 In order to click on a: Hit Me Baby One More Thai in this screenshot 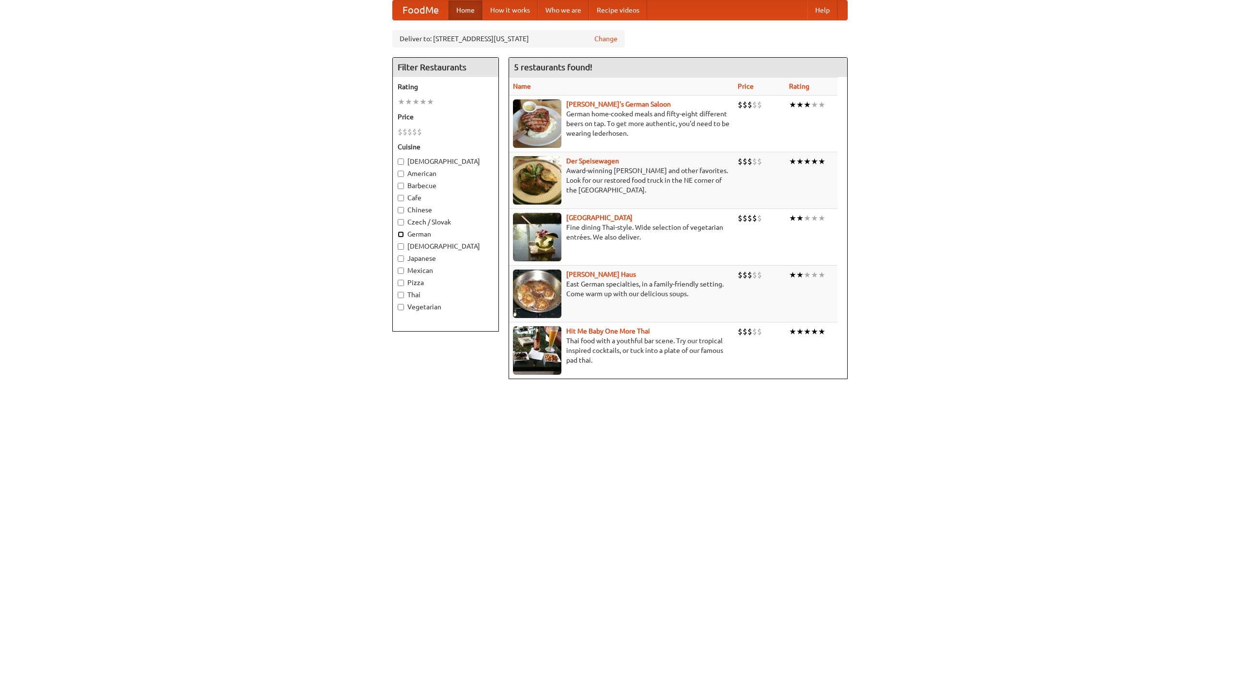, I will do `click(608, 331)`.